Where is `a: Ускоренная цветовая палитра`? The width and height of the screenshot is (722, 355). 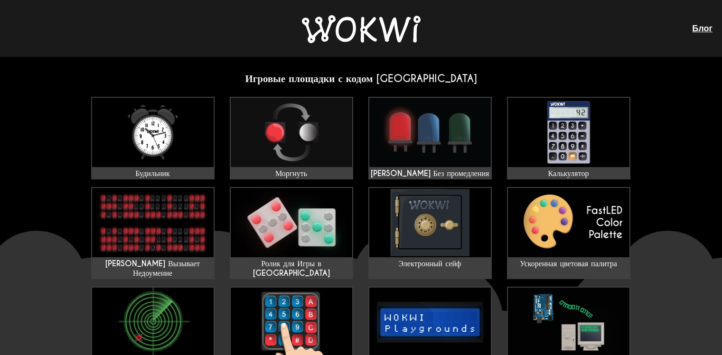 a: Ускоренная цветовая палитра is located at coordinates (569, 233).